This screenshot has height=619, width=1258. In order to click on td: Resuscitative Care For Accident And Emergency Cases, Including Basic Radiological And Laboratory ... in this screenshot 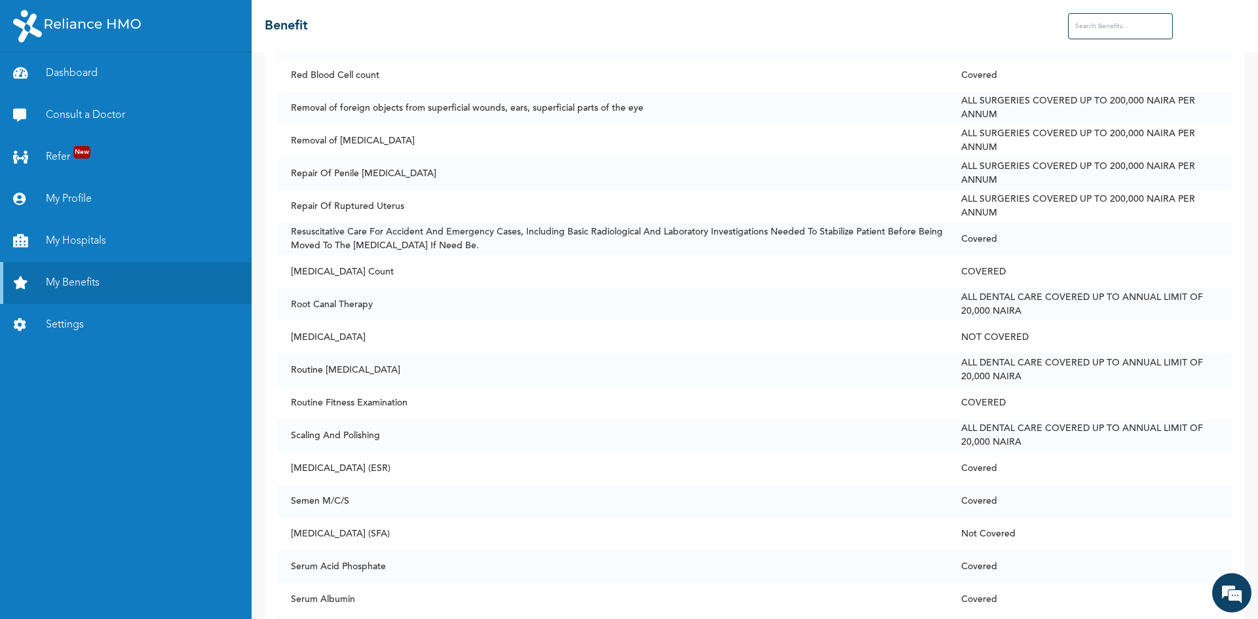, I will do `click(612, 239)`.